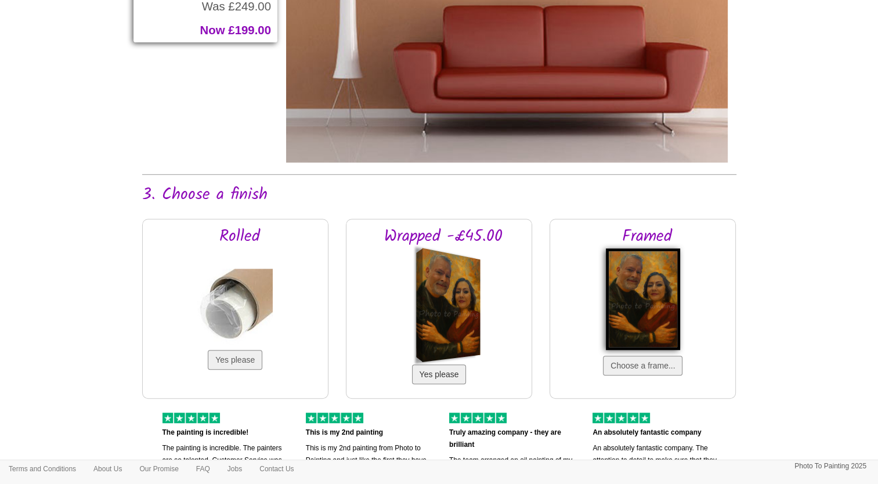 The height and width of the screenshot is (484, 878). What do you see at coordinates (647, 237) in the screenshot?
I see `h2: Framed` at bounding box center [647, 237].